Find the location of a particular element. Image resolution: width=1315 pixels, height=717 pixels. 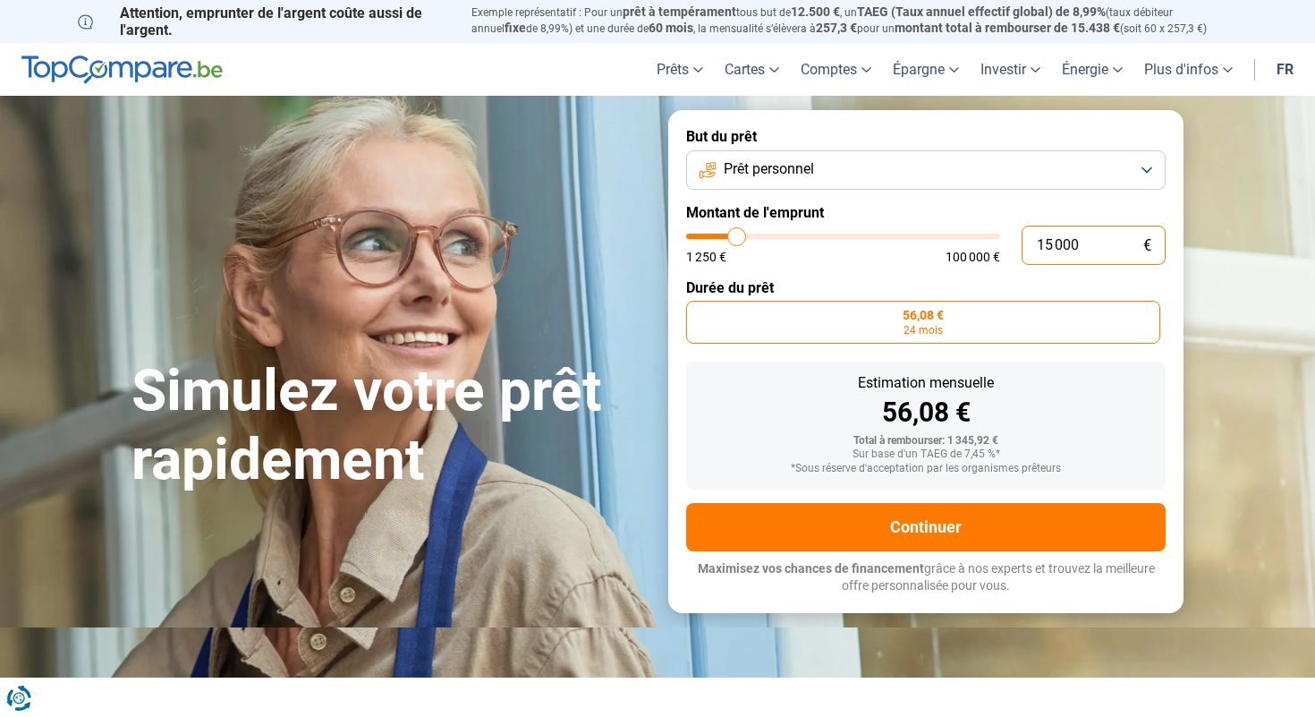

img: TopCompare is located at coordinates (122, 70).